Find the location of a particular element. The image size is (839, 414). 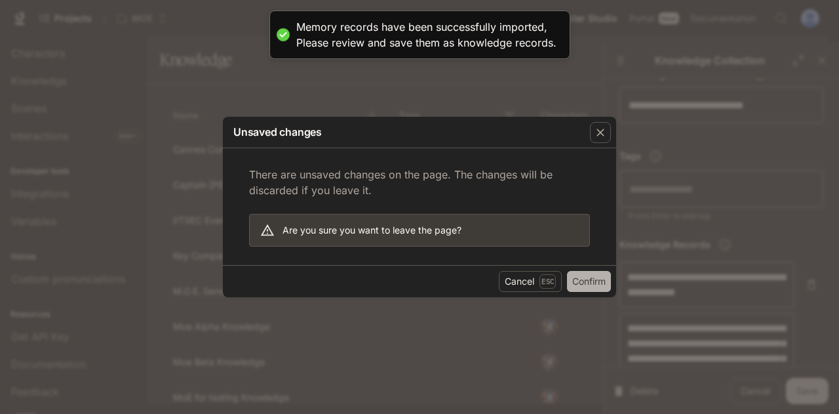

button: CancelEsc is located at coordinates (531, 281).